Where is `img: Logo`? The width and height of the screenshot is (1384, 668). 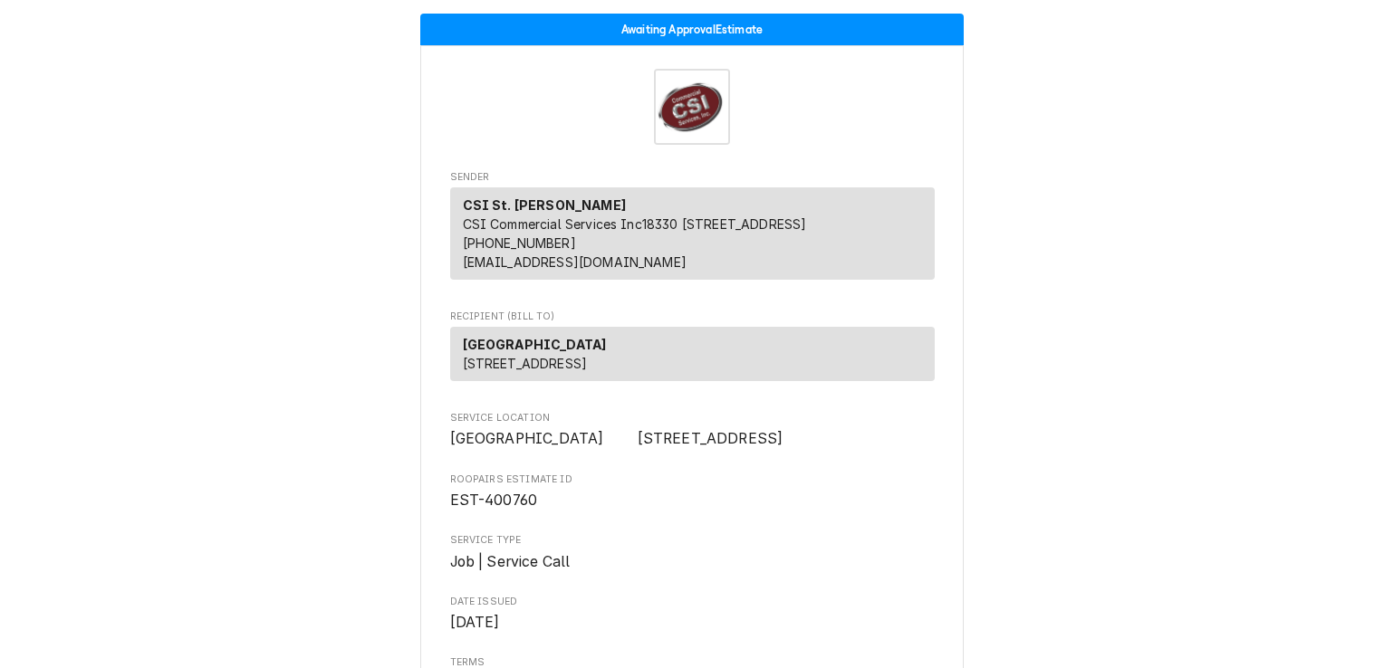
img: Logo is located at coordinates (692, 107).